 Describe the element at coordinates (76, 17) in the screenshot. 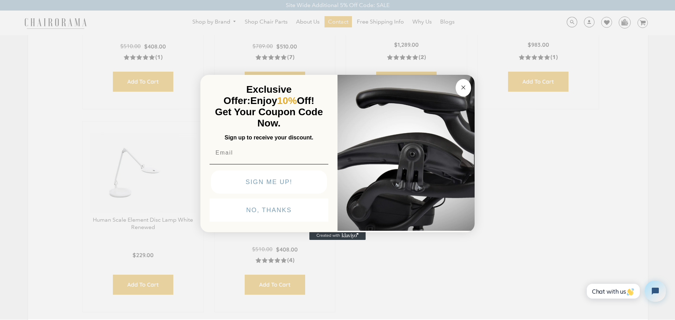

I see `button: Open chat widget` at that location.